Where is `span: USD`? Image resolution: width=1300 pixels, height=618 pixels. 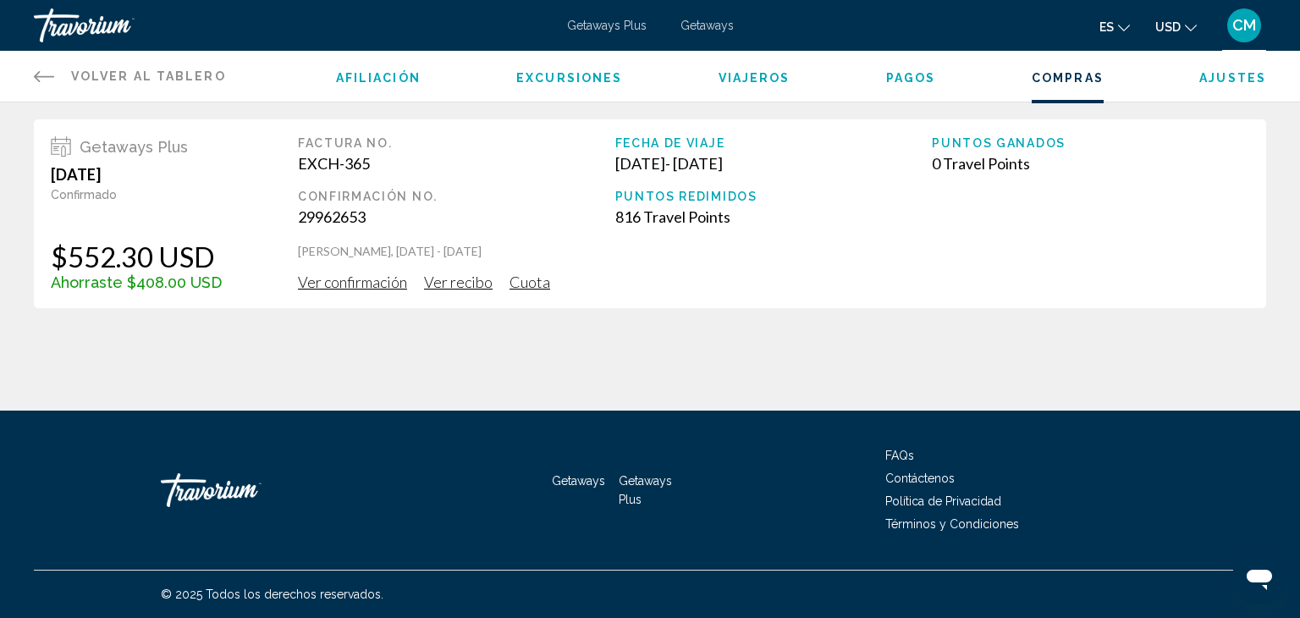
span: USD is located at coordinates (1168, 27).